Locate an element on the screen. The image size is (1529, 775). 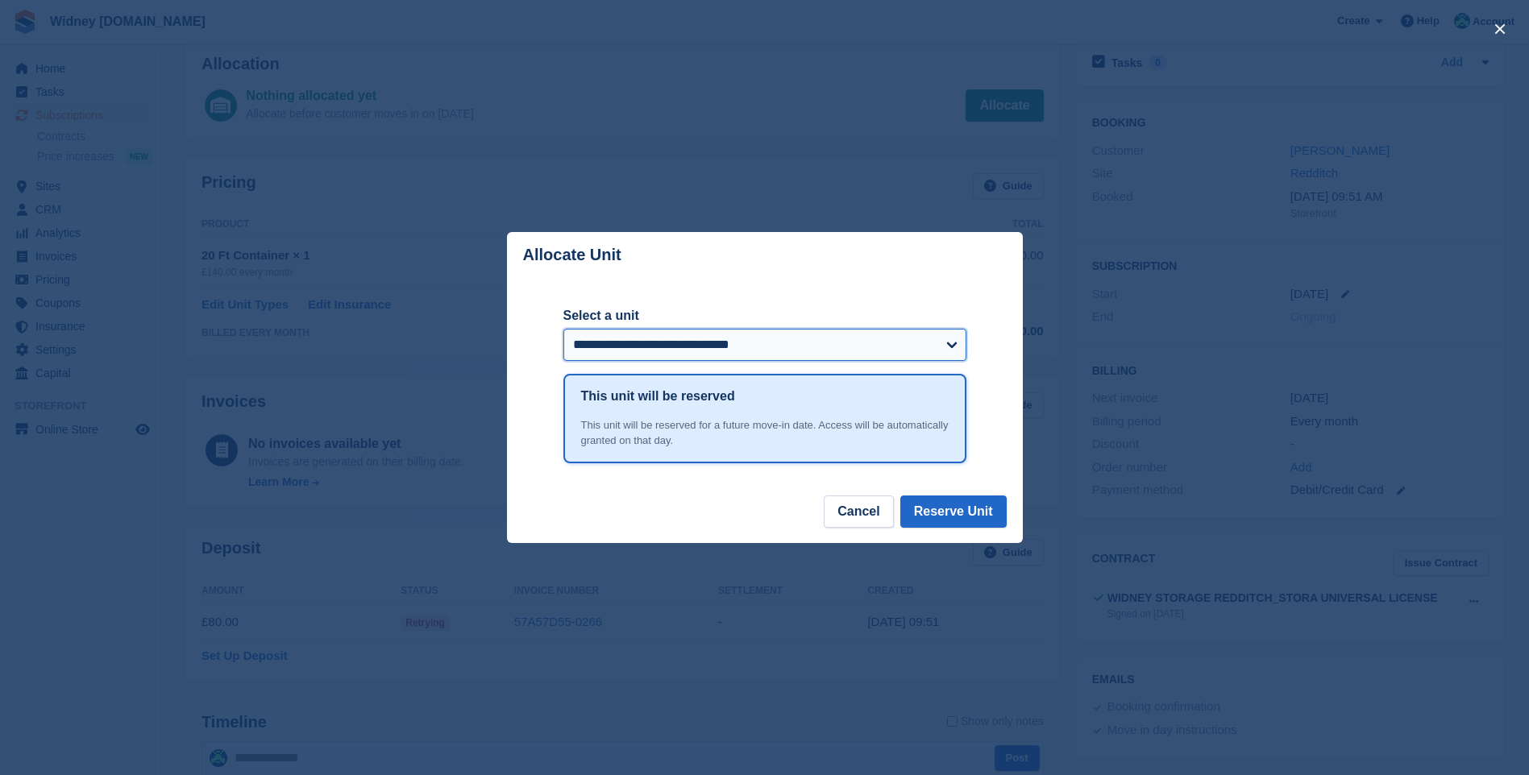
button: Cancel is located at coordinates (858, 512).